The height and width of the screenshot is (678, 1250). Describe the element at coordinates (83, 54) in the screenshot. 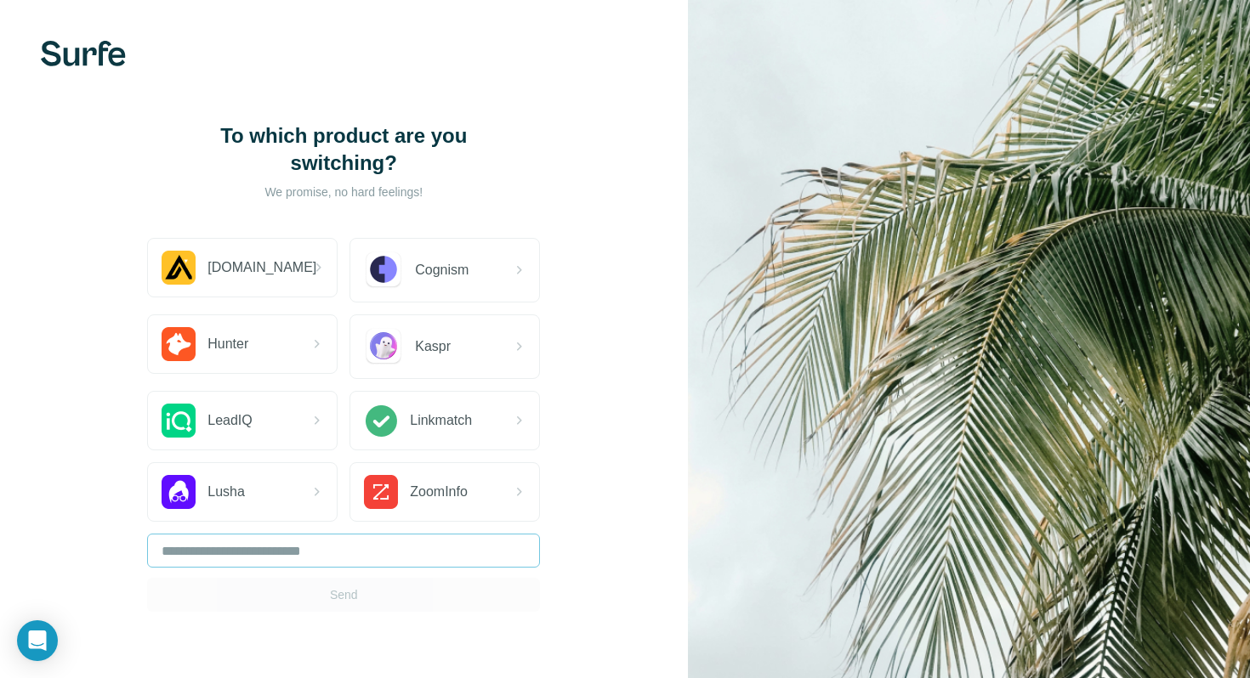

I see `img: Surfe's logo` at that location.